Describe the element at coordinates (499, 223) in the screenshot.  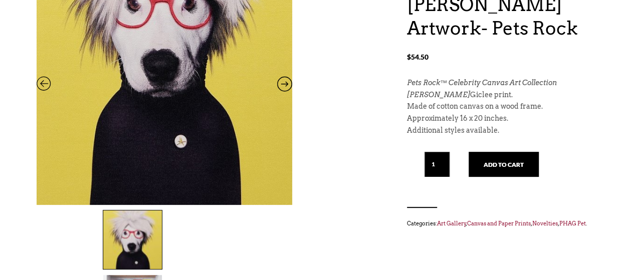
I see `a: Canvas and Paper Prints` at that location.